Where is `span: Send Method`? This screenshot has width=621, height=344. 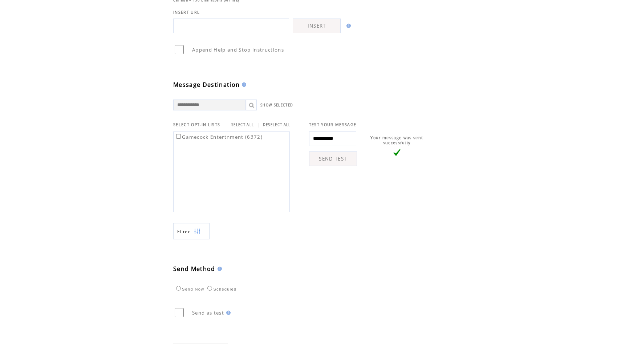 span: Send Method is located at coordinates (194, 269).